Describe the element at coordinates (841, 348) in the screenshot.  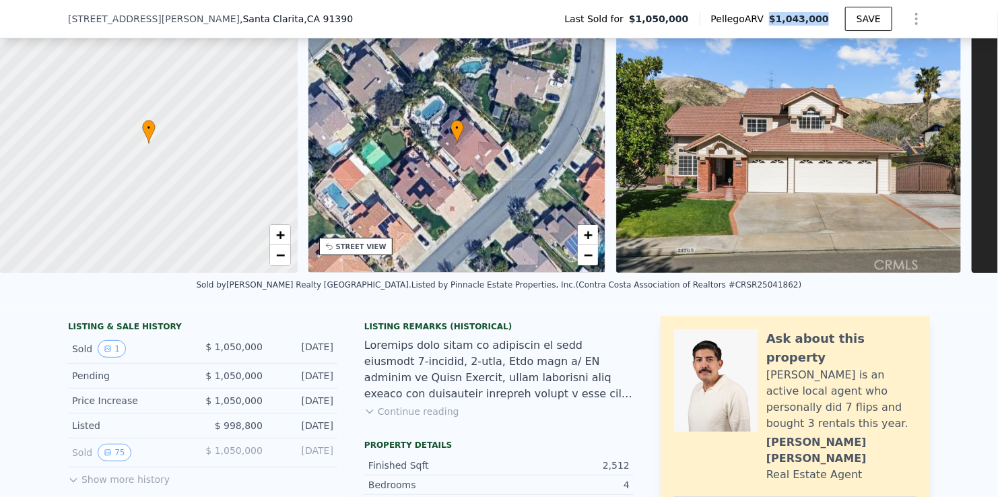
I see `div: Ask about this property` at that location.